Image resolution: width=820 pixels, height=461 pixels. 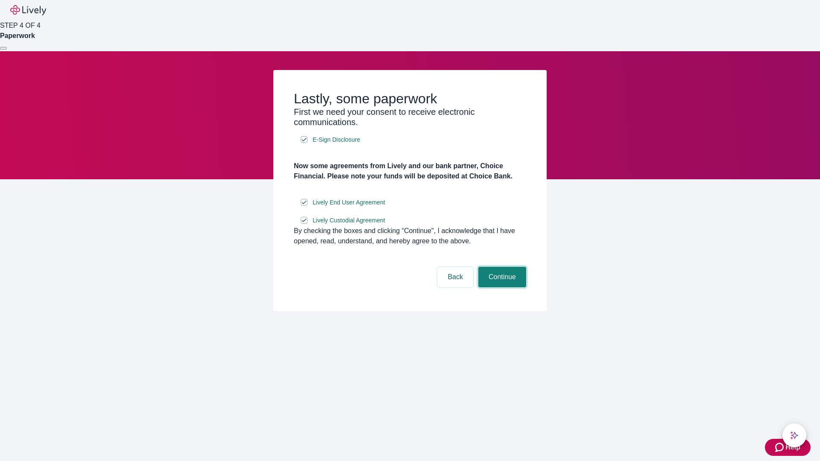 I want to click on h4: Now some agreements from Lively and our bank partner, Choice Financial. Please note your funds wi..., so click(x=410, y=171).